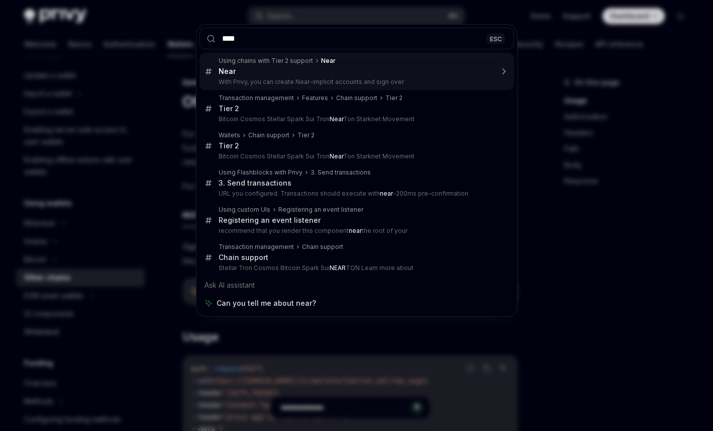 The width and height of the screenshot is (713, 431). Describe the element at coordinates (356, 231) in the screenshot. I see `p: recommend that you render this component the root of your` at that location.